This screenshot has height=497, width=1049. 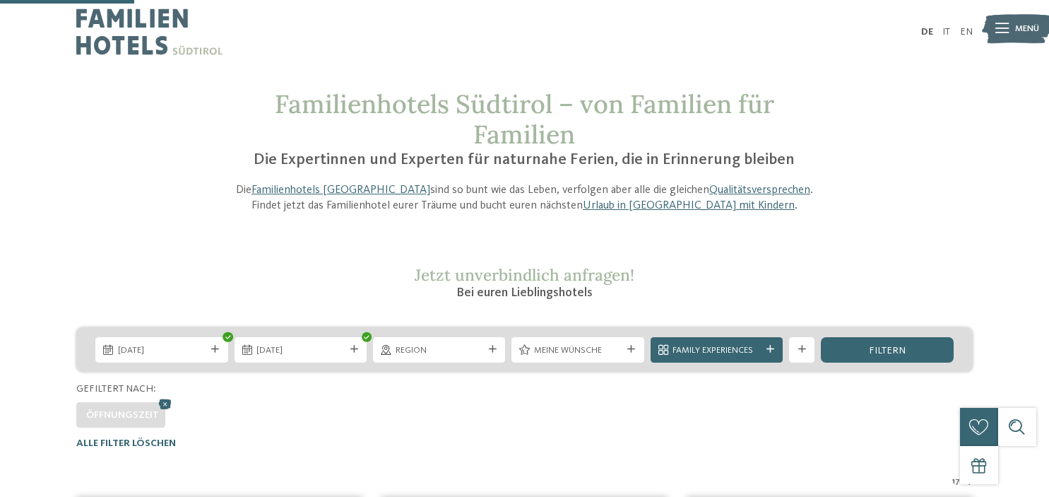 What do you see at coordinates (524, 160) in the screenshot?
I see `span: Die Expertinnen und Experten für naturnahe Ferien, die in Erinnerung bleiben` at bounding box center [524, 160].